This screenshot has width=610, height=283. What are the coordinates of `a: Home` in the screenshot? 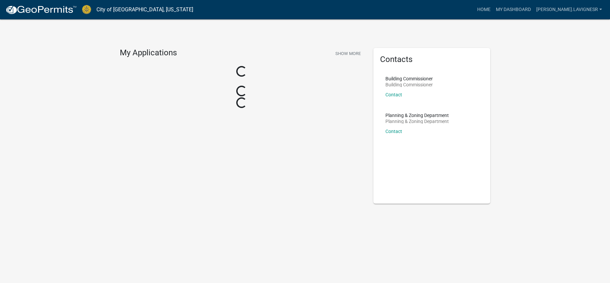 It's located at (484, 10).